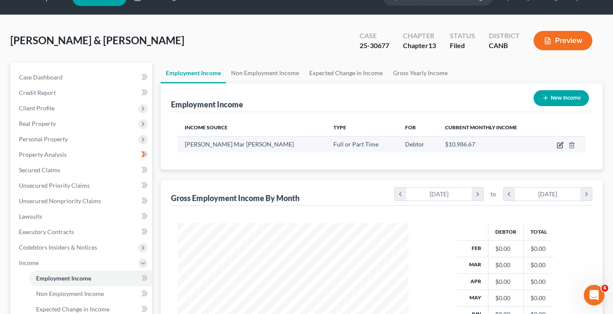 This screenshot has height=314, width=613. Describe the element at coordinates (504, 36) in the screenshot. I see `div: District` at that location.